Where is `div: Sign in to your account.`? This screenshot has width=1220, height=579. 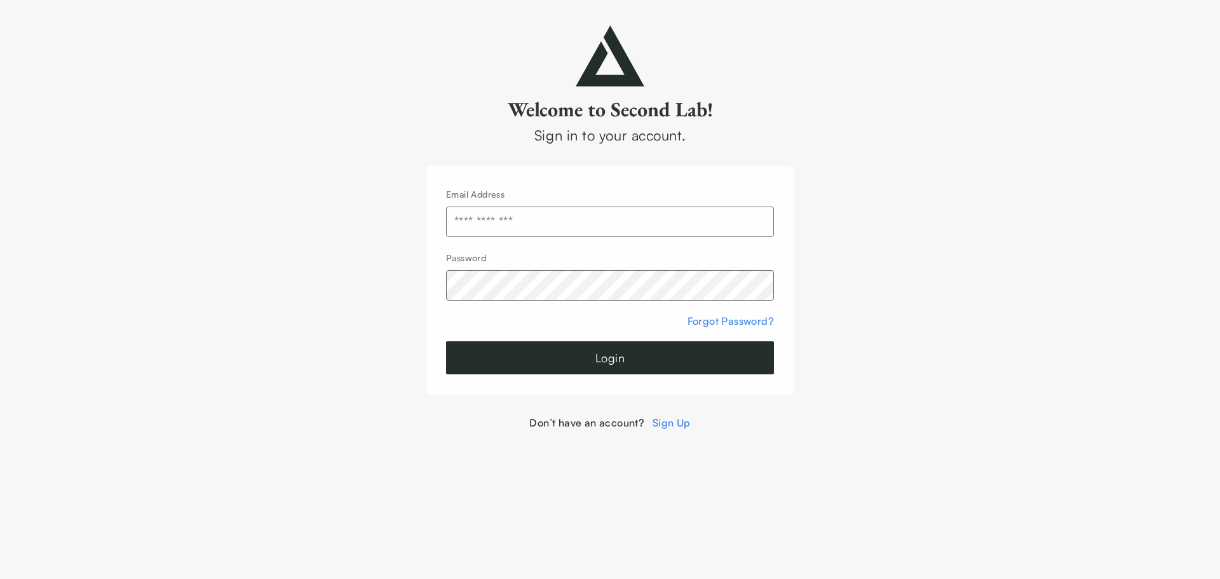
div: Sign in to your account. is located at coordinates (610, 135).